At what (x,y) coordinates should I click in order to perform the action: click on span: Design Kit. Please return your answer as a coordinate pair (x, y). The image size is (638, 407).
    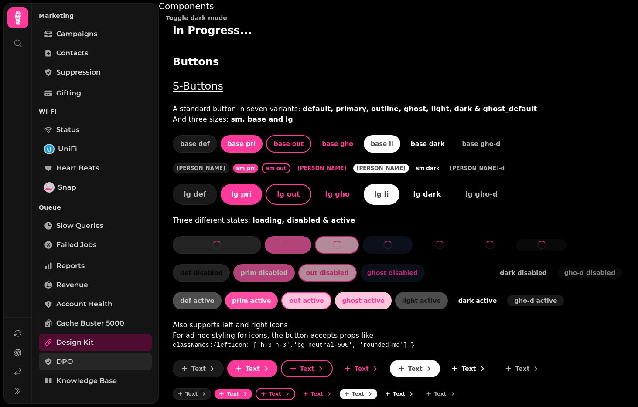
    Looking at the image, I should click on (75, 343).